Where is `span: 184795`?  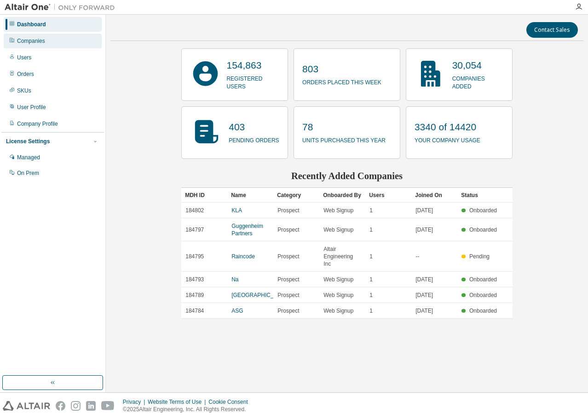
span: 184795 is located at coordinates (195, 256).